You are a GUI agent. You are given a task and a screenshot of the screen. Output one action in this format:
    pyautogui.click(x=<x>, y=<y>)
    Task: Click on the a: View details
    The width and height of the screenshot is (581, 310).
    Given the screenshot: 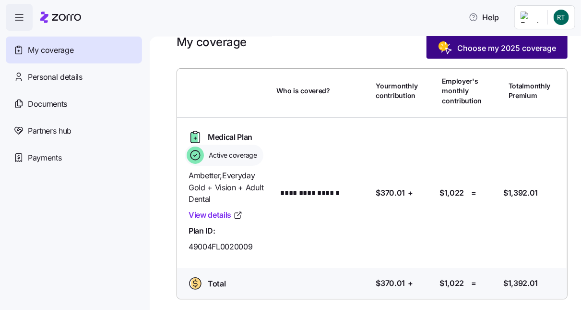 What is the action you would take?
    pyautogui.click(x=215, y=215)
    